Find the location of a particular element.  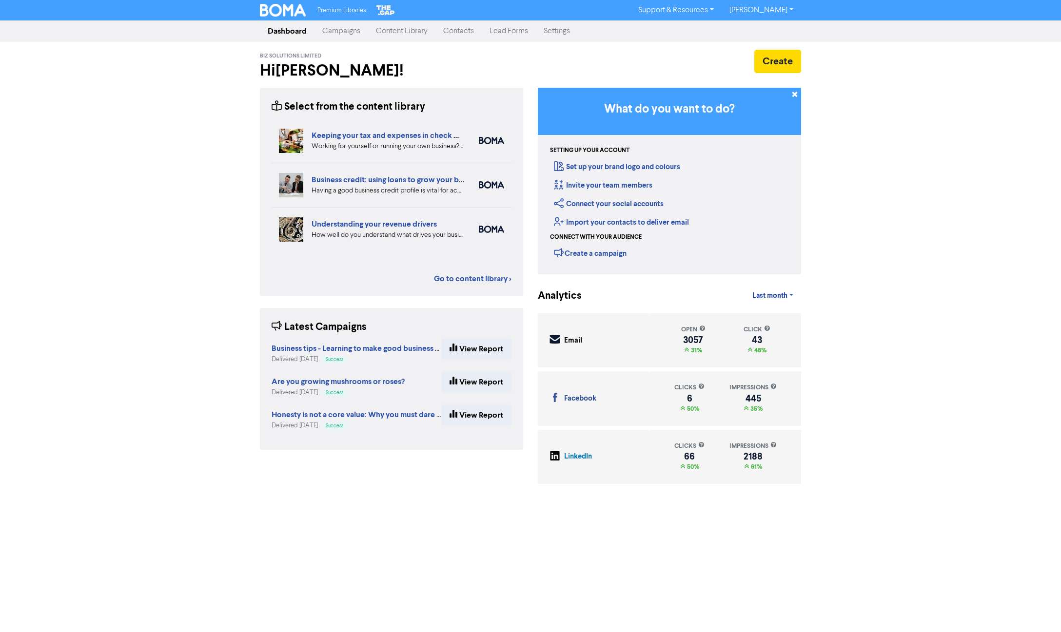

span: Premium Libraries: is located at coordinates (342, 10).